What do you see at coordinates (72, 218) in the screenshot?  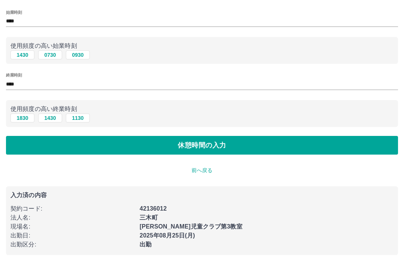 I see `p: 法人名 :` at bounding box center [72, 218].